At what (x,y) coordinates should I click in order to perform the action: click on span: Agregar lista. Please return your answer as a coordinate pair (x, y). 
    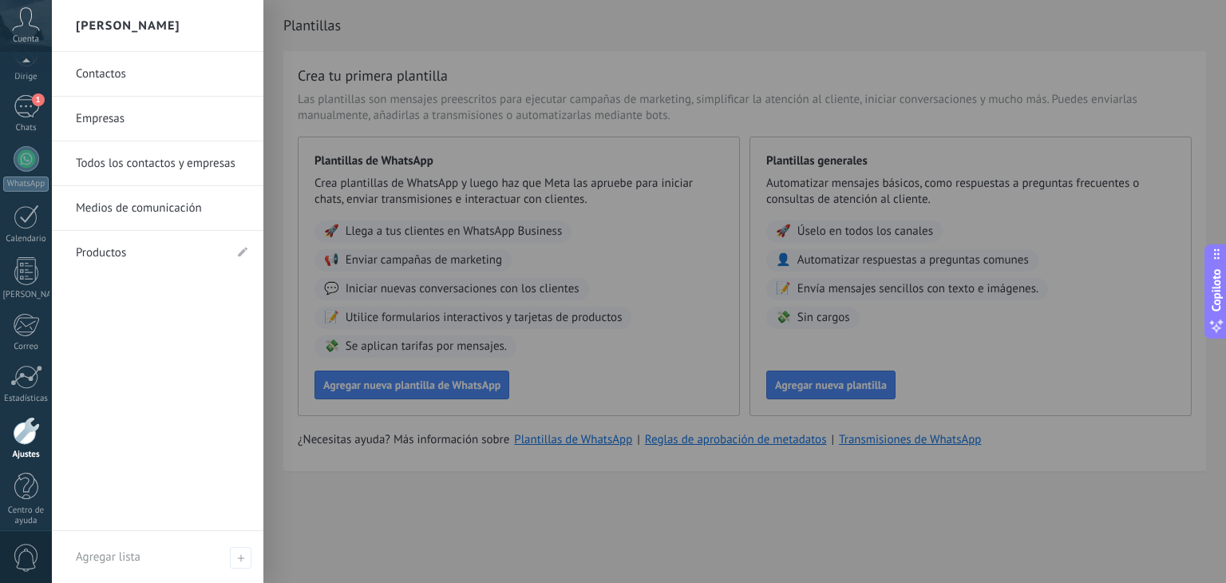
    Looking at the image, I should click on (240, 557).